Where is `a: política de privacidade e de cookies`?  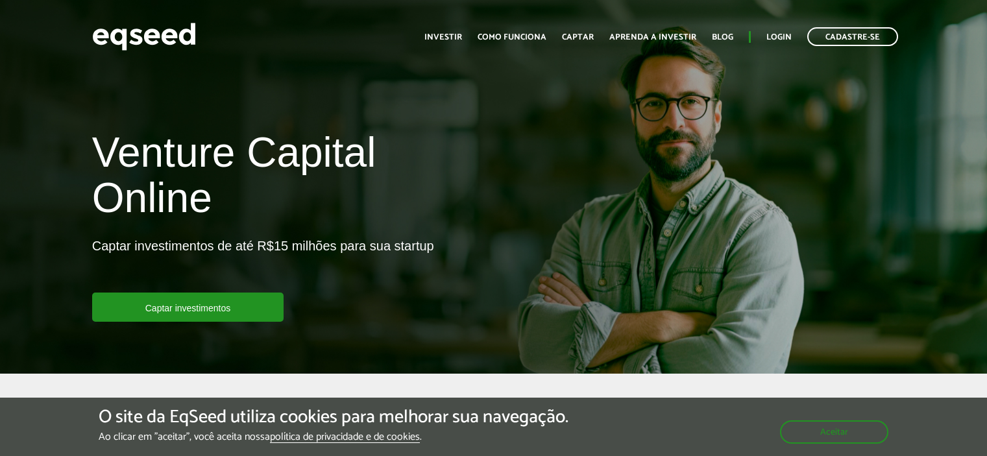
a: política de privacidade e de cookies is located at coordinates (345, 438).